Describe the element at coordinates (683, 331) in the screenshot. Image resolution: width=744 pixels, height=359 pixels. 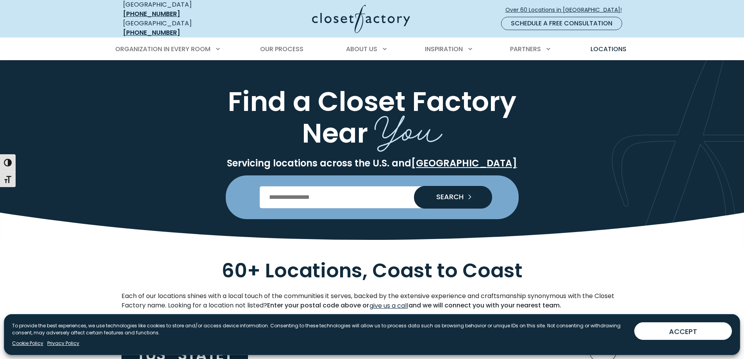
I see `button: ACCEPT` at that location.